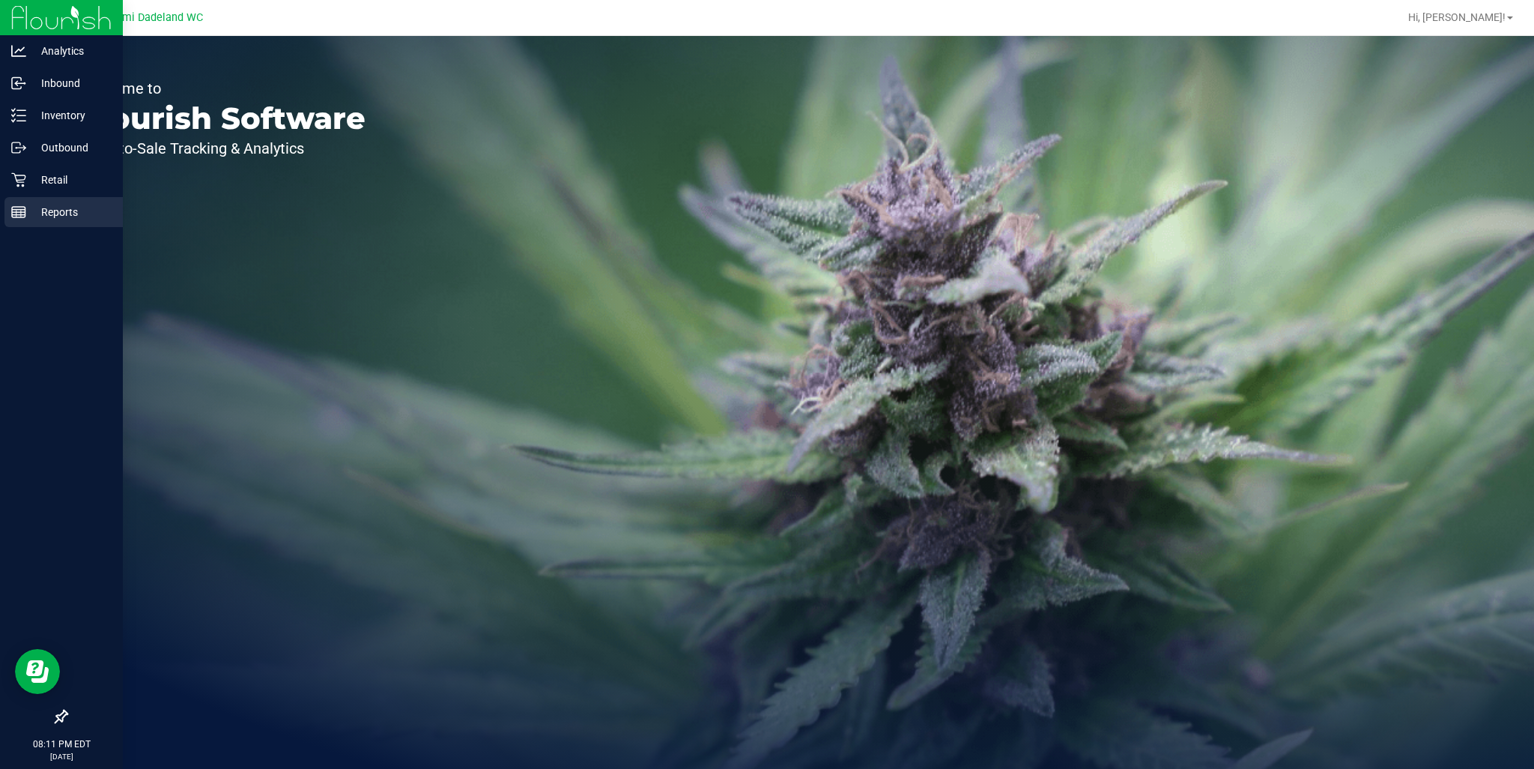 This screenshot has width=1534, height=769. What do you see at coordinates (71, 51) in the screenshot?
I see `p: Analytics` at bounding box center [71, 51].